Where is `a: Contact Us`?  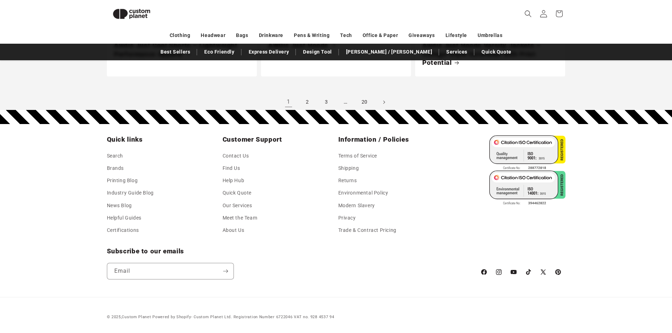
a: Contact Us is located at coordinates (235, 157).